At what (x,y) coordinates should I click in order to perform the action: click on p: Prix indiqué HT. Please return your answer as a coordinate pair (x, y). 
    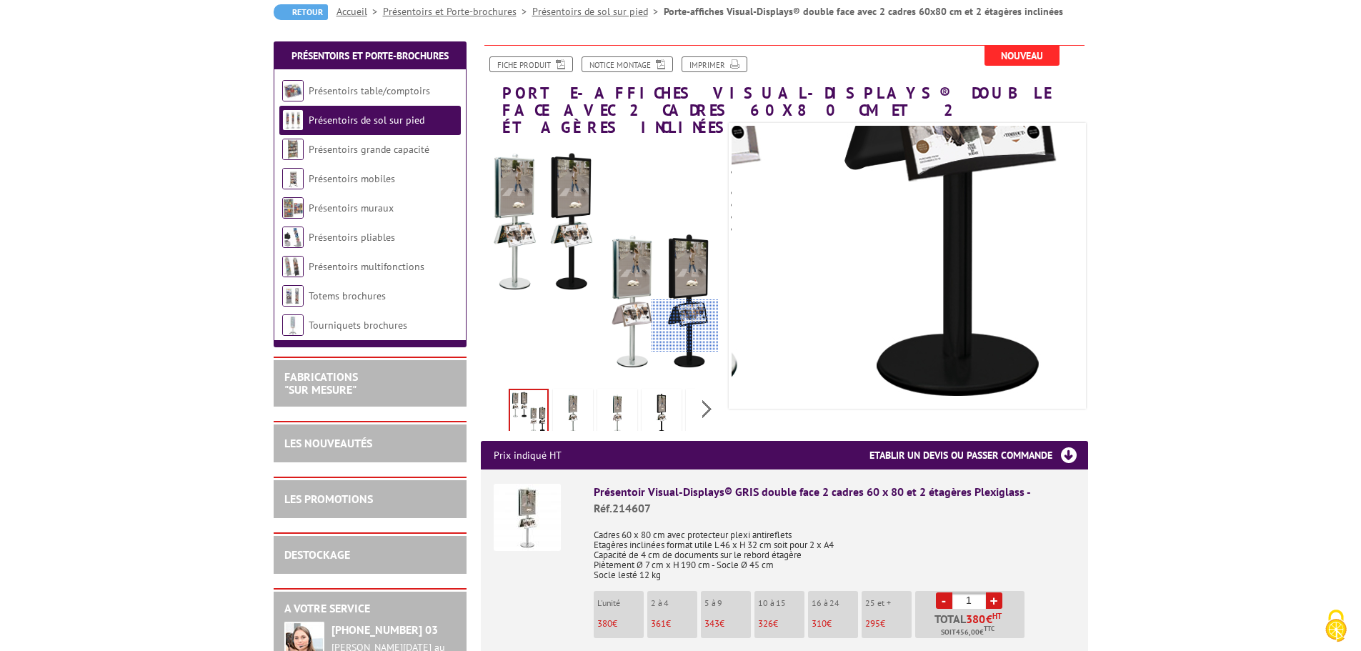
    Looking at the image, I should click on (527, 455).